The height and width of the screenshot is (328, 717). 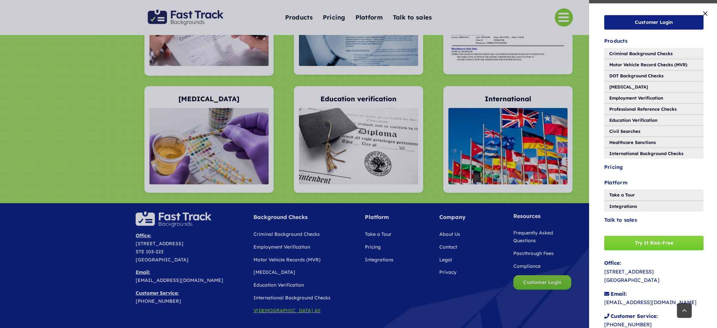 I want to click on span: Talk to sales, so click(x=620, y=220).